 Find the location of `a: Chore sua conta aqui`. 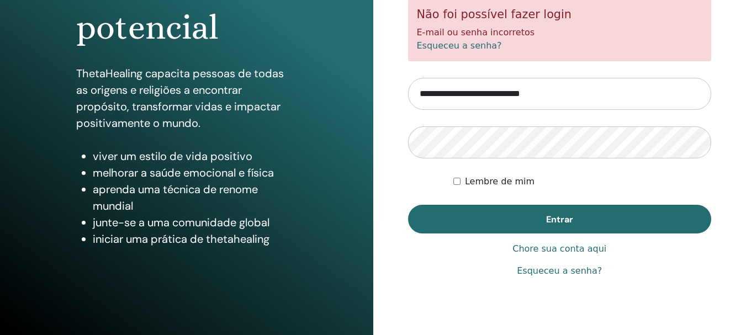

a: Chore sua conta aqui is located at coordinates (559, 249).